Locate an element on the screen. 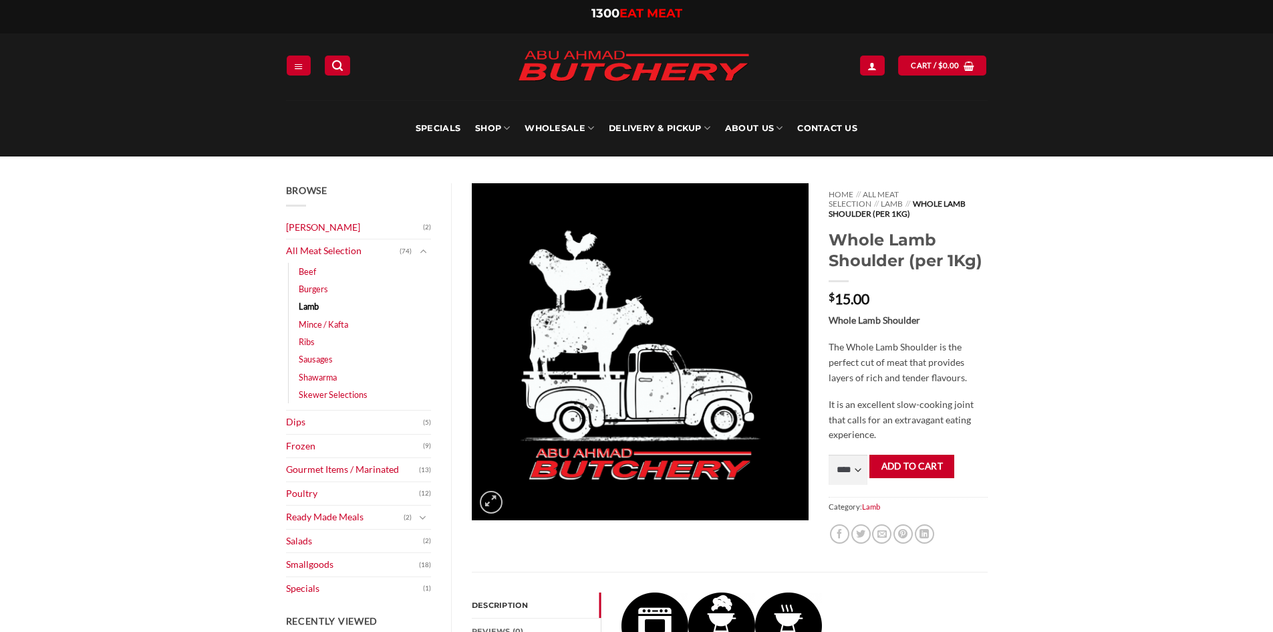  strong: Whole Lamb Shoulder is located at coordinates (874, 319).